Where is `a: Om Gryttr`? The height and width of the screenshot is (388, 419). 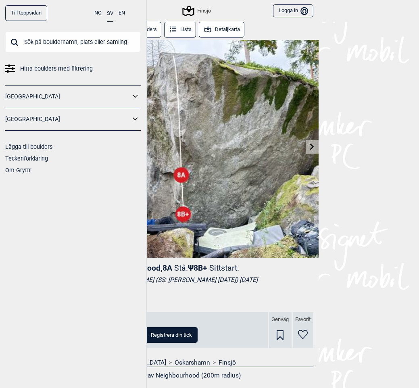
a: Om Gryttr is located at coordinates (18, 170).